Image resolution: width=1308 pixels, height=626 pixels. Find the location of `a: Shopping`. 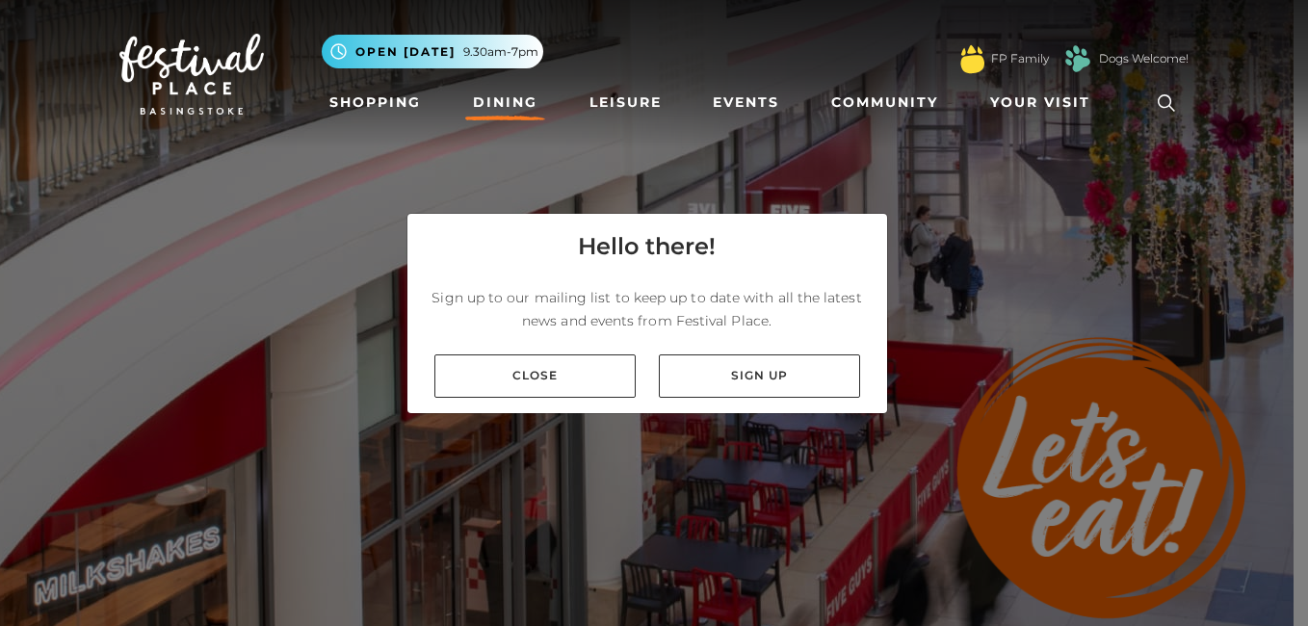

a: Shopping is located at coordinates (375, 102).